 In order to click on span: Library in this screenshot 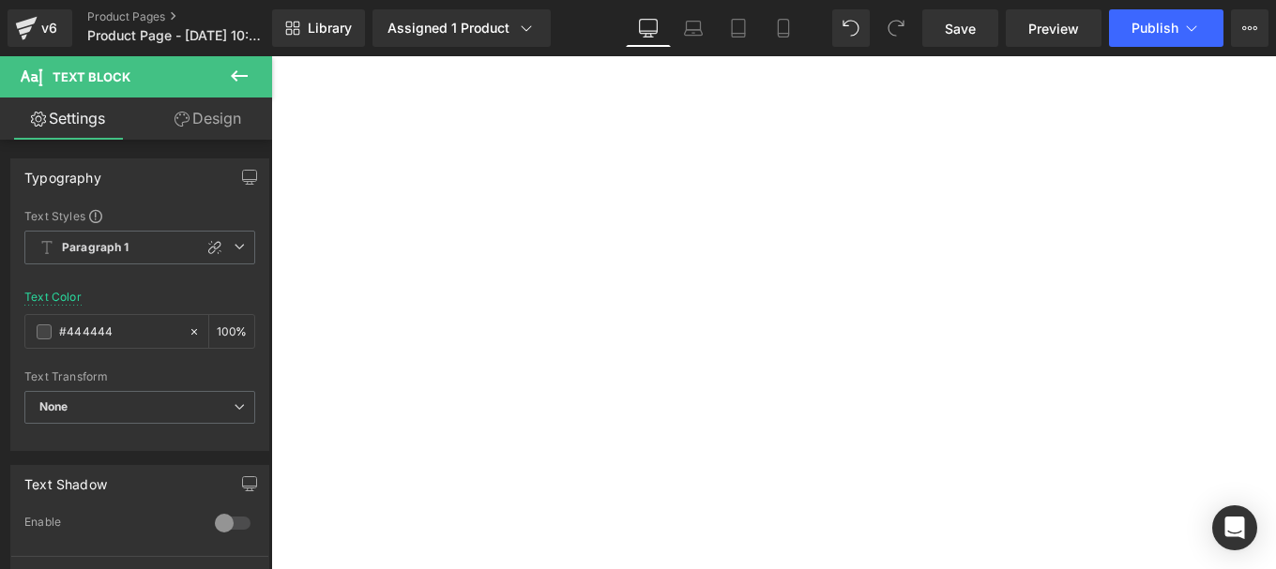, I will do `click(329, 28)`.